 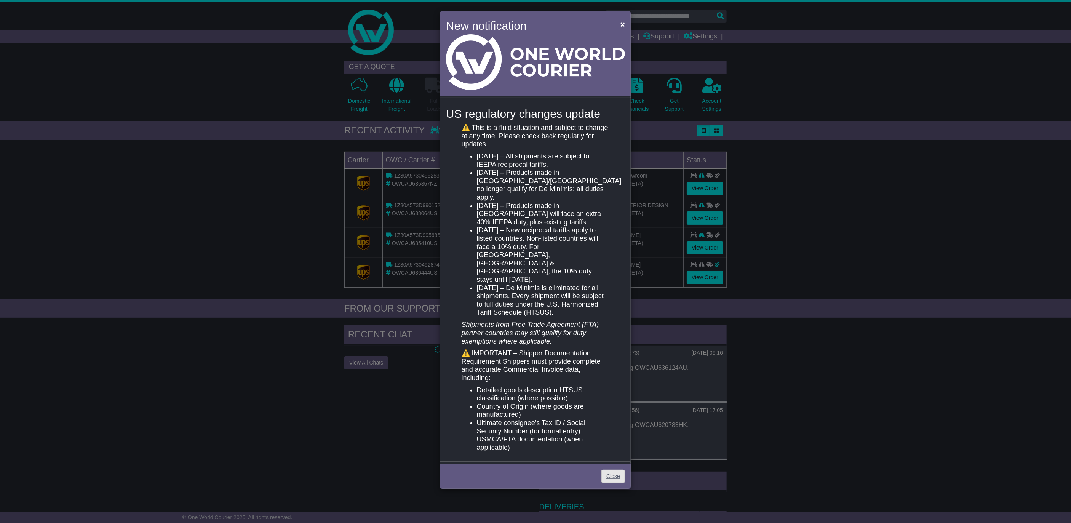 What do you see at coordinates (543, 410) in the screenshot?
I see `li: Country of Origin (where goods are manufactured)` at bounding box center [543, 410].